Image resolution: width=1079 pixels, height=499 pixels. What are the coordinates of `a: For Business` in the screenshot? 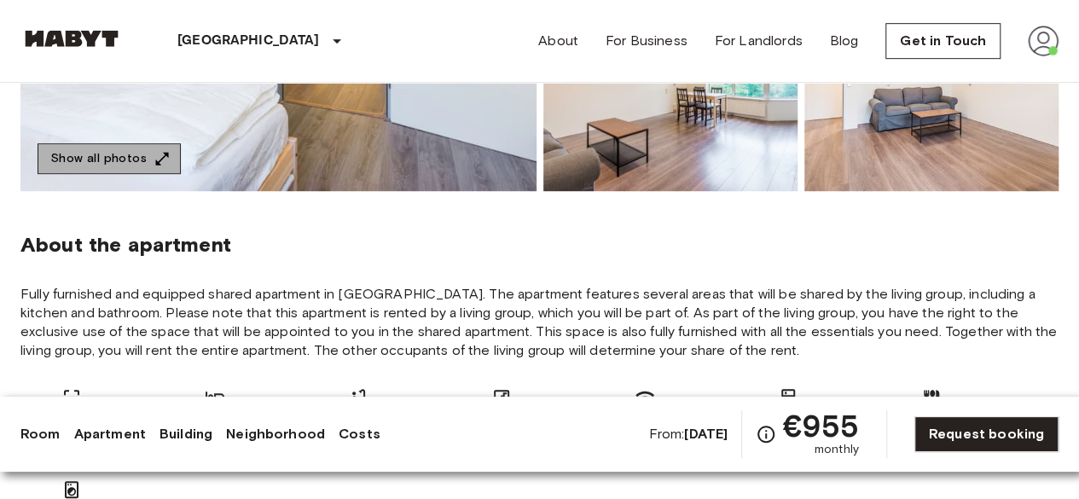 It's located at (646, 41).